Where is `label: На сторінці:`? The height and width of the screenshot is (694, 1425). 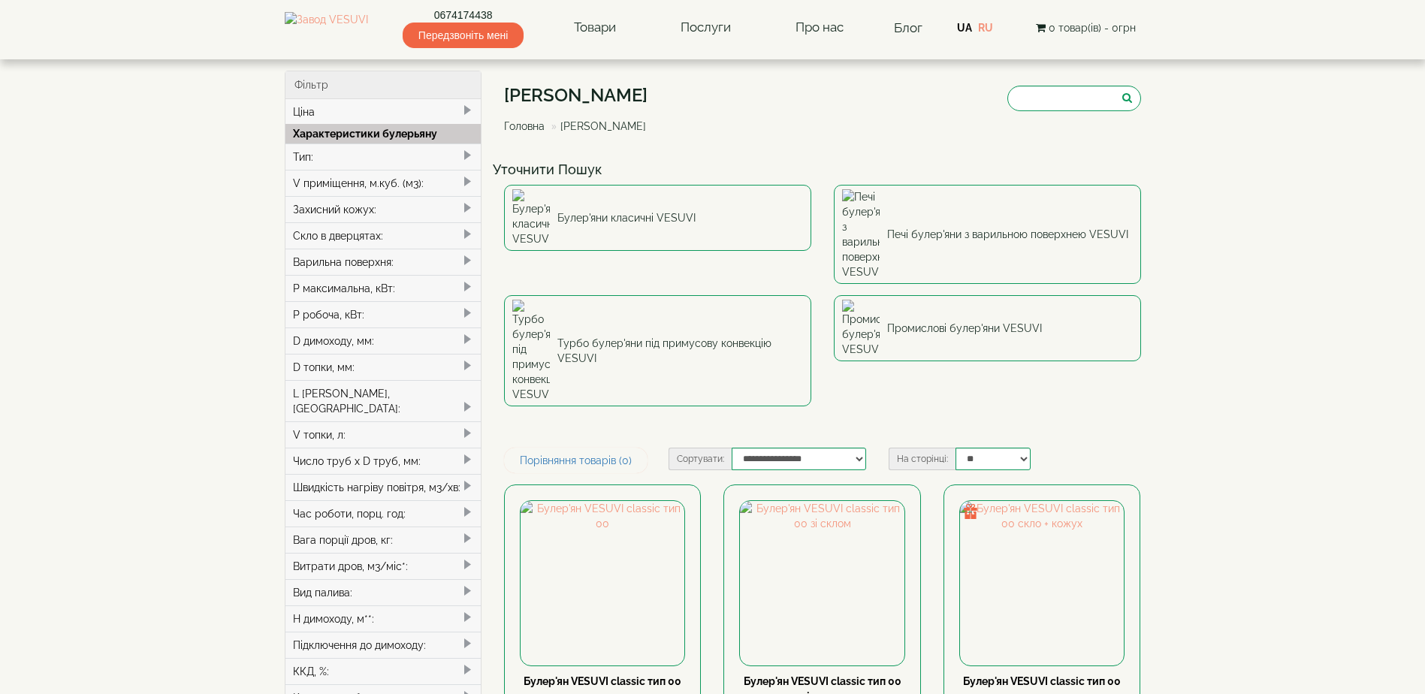
label: На сторінці: is located at coordinates (921, 459).